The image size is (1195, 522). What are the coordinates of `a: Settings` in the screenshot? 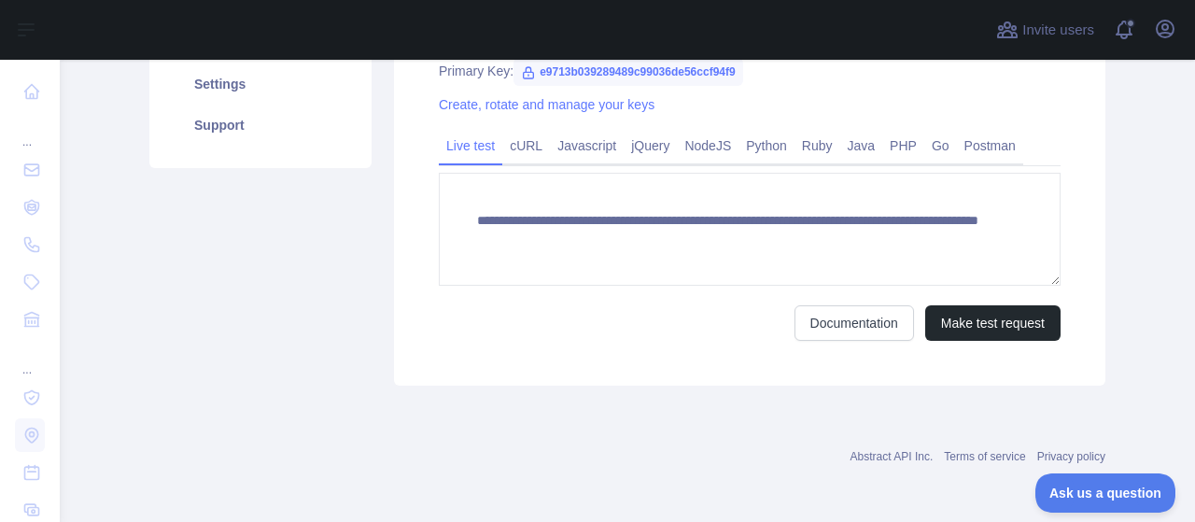 It's located at (261, 84).